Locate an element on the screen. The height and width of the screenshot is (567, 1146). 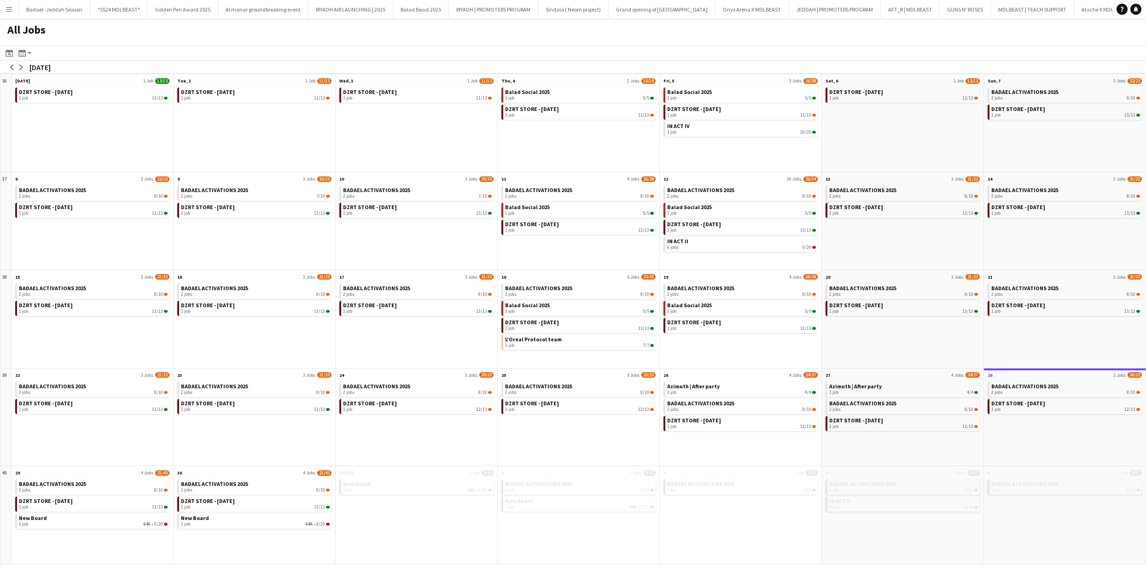
span: Sun, 7 is located at coordinates (994, 81).